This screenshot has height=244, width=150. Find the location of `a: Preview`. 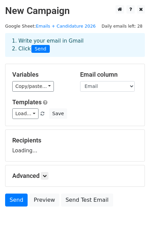

a: Preview is located at coordinates (44, 200).